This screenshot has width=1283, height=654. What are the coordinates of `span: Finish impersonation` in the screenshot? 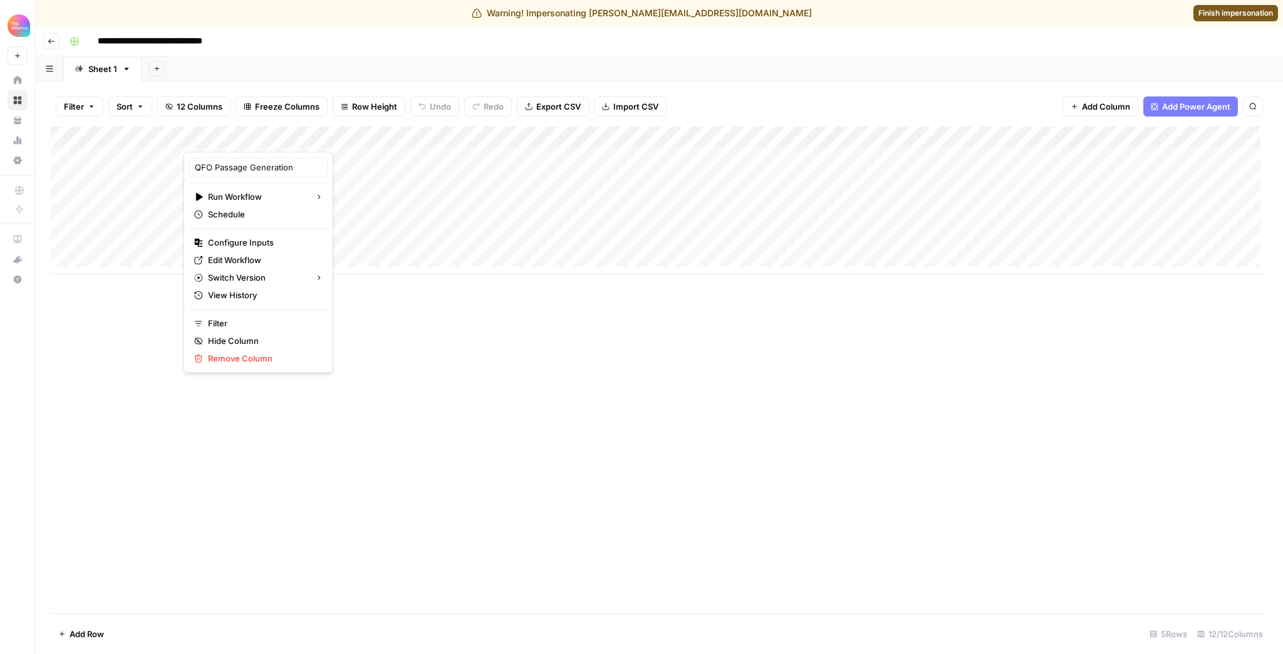 It's located at (1235, 13).